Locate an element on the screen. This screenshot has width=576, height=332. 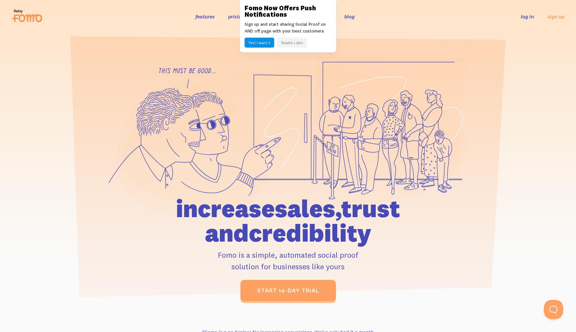
button: Yes! I want it is located at coordinates (259, 42).